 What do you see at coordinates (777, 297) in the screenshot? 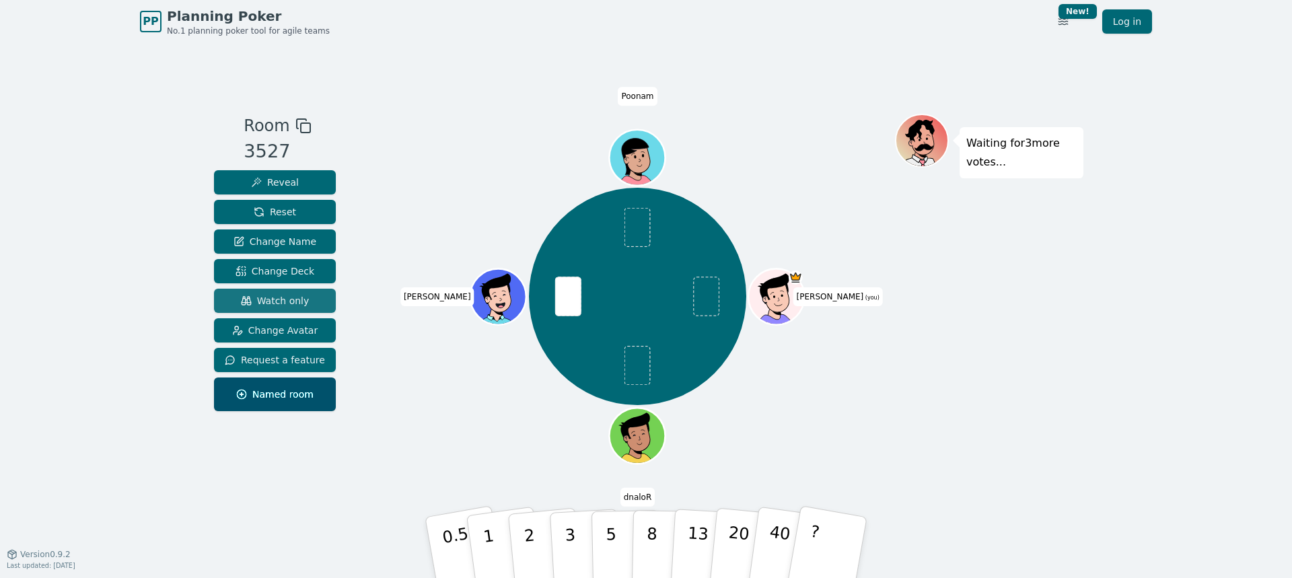
I see `button: Click to change your avatar` at bounding box center [777, 297].